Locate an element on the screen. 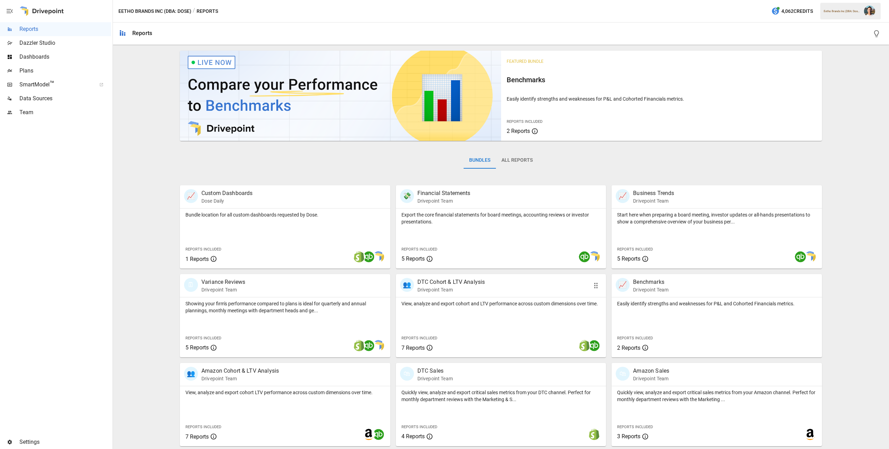 The width and height of the screenshot is (889, 449). p: Bundle location for all custom dashboards requested by Dose. is located at coordinates (285, 215).